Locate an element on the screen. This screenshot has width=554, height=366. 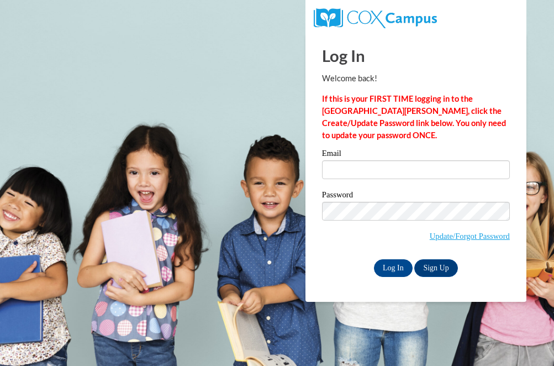
input: Log In is located at coordinates (393, 268).